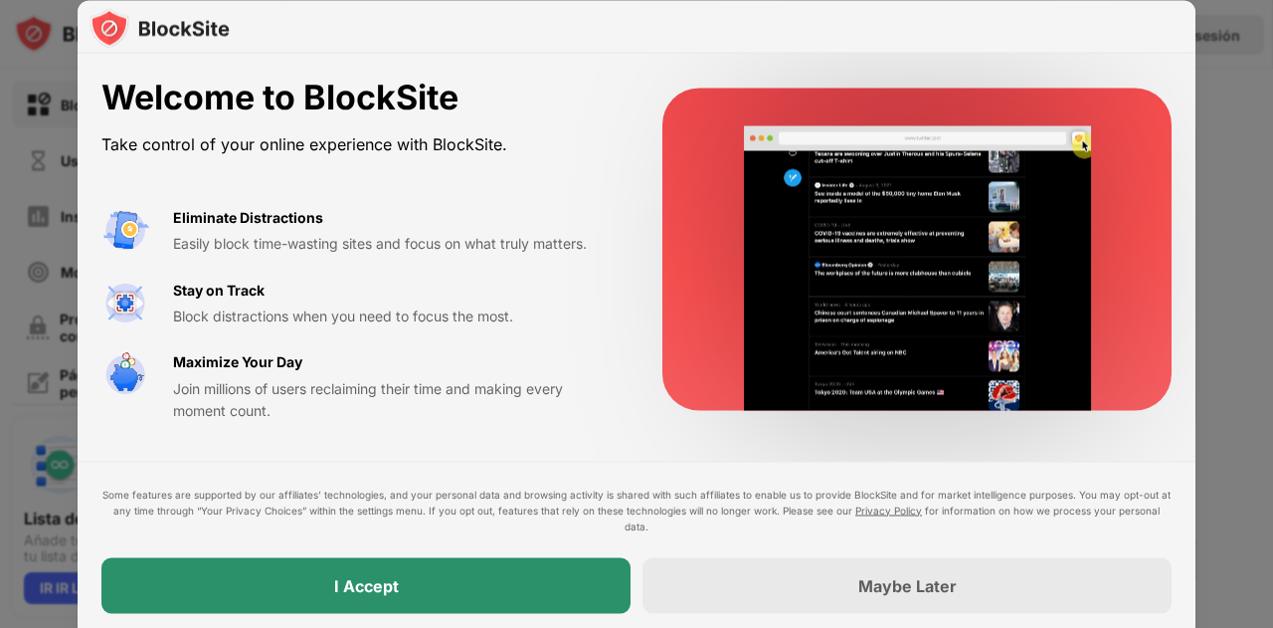  What do you see at coordinates (394, 244) in the screenshot?
I see `div: Easily block time-wasting sites and focus on what truly matters.` at bounding box center [394, 244].